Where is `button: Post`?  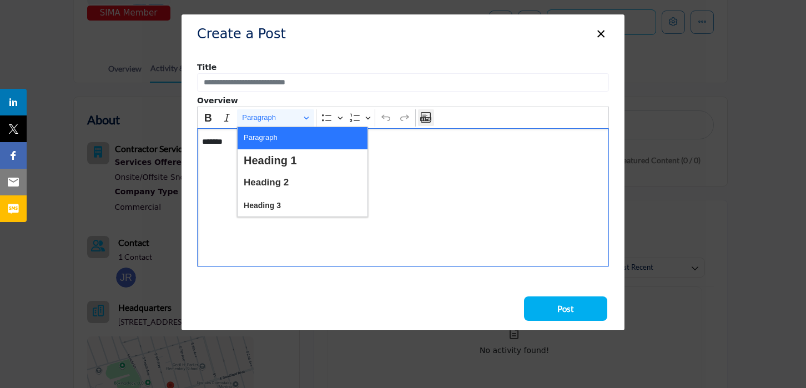 button: Post is located at coordinates (565, 308).